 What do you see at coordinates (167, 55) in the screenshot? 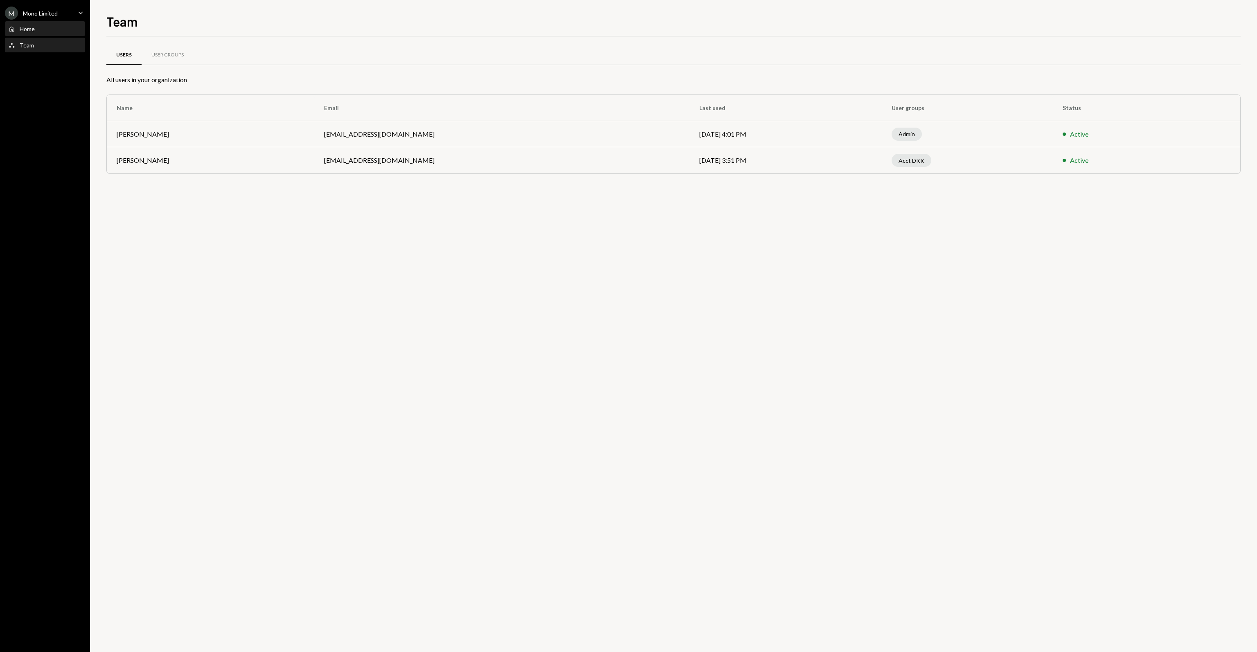
I see `a: User Groups` at bounding box center [167, 55].